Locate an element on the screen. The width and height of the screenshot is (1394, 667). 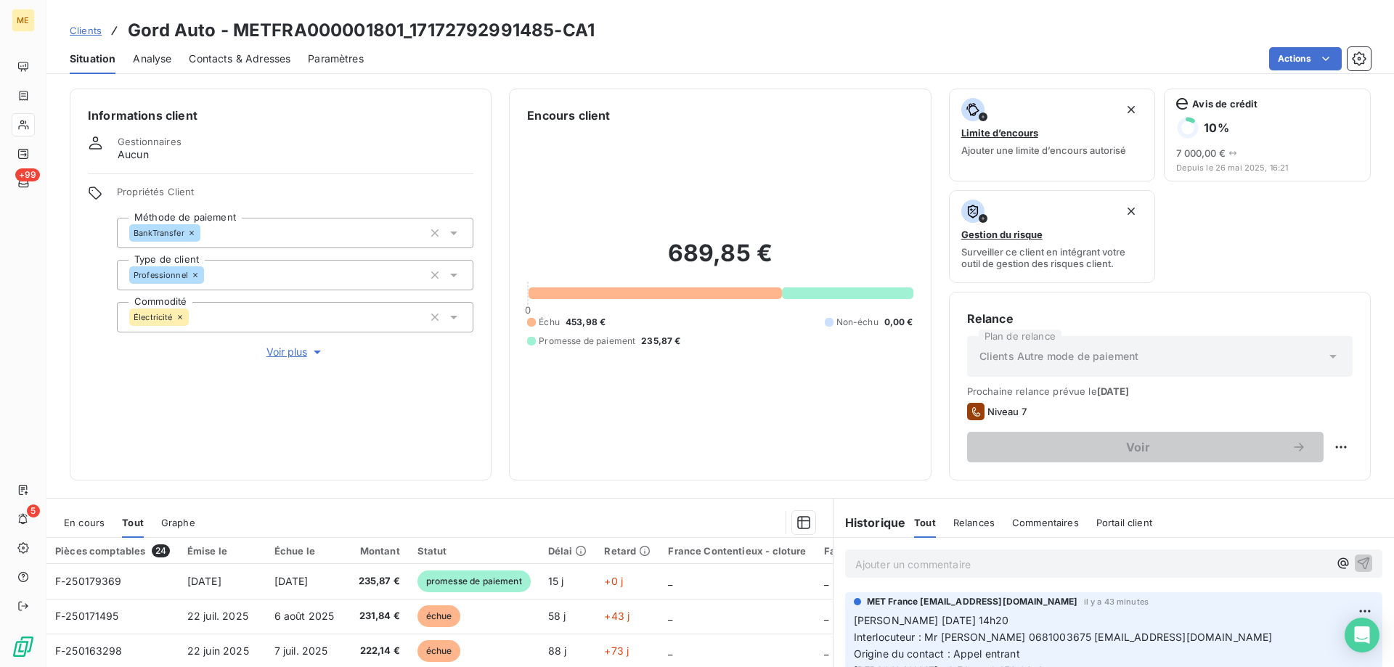
div: Émise le is located at coordinates (222, 551).